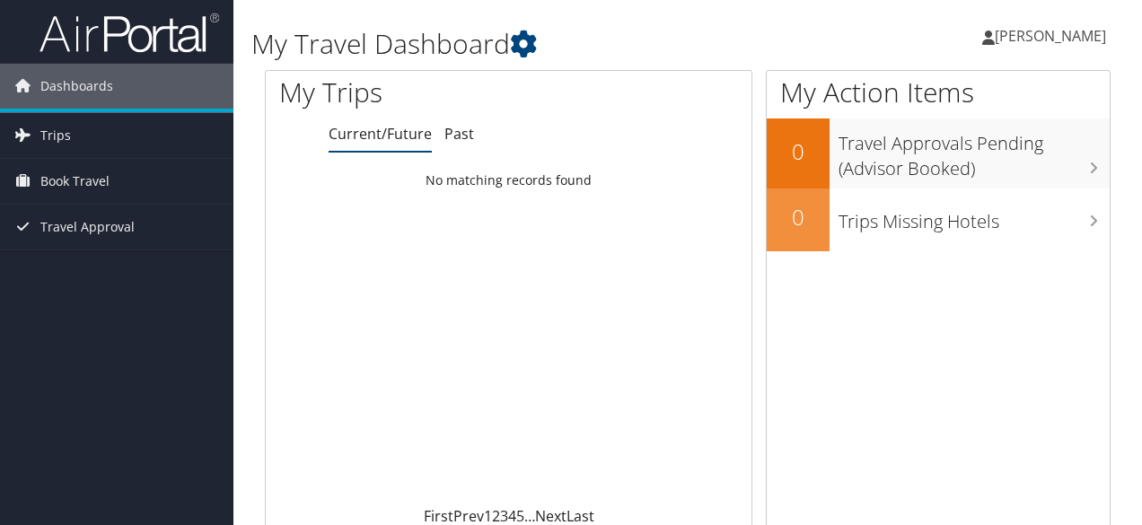  Describe the element at coordinates (56, 136) in the screenshot. I see `span: Trips` at that location.